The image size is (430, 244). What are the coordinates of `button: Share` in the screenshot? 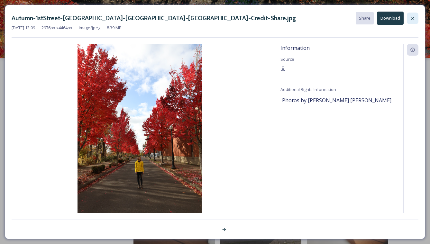 It's located at (365, 18).